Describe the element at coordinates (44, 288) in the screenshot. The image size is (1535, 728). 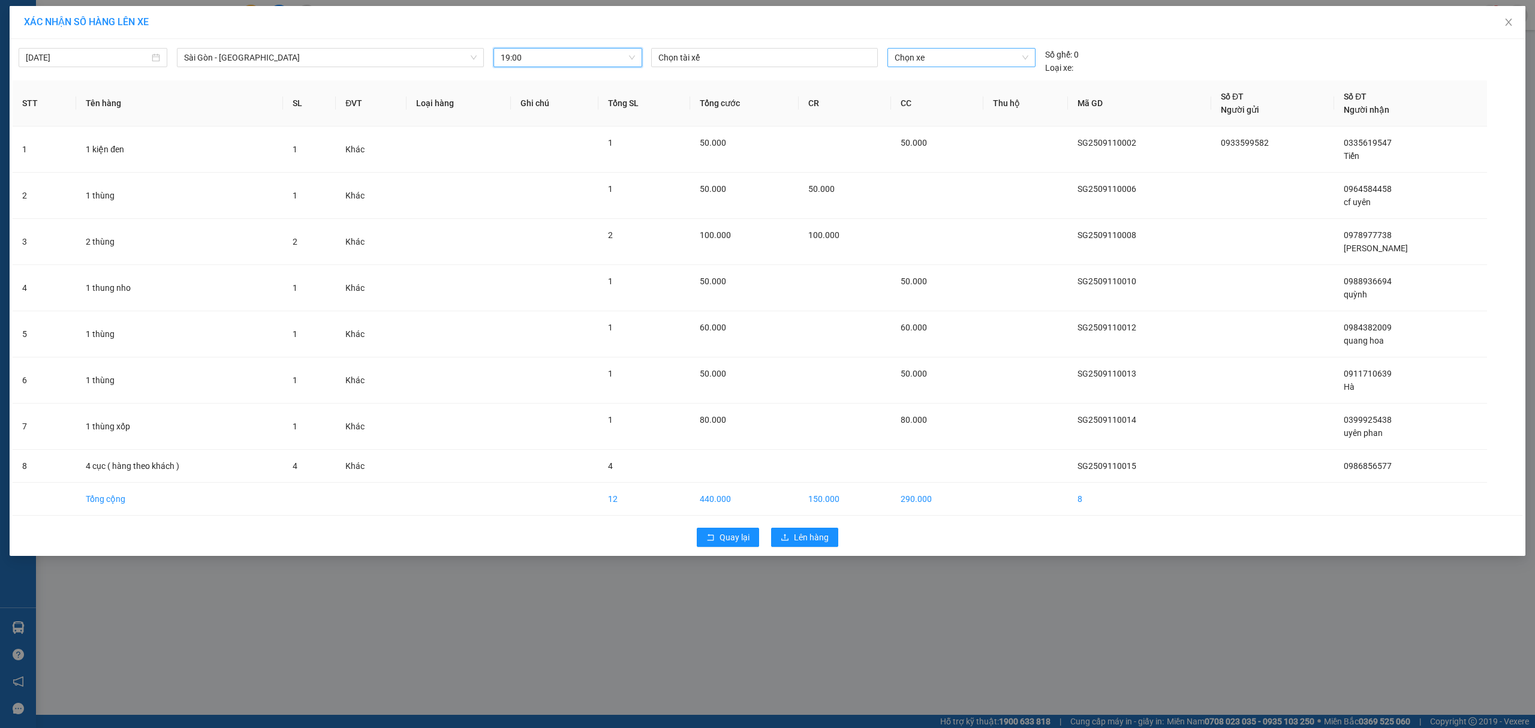
I see `td: 4` at that location.